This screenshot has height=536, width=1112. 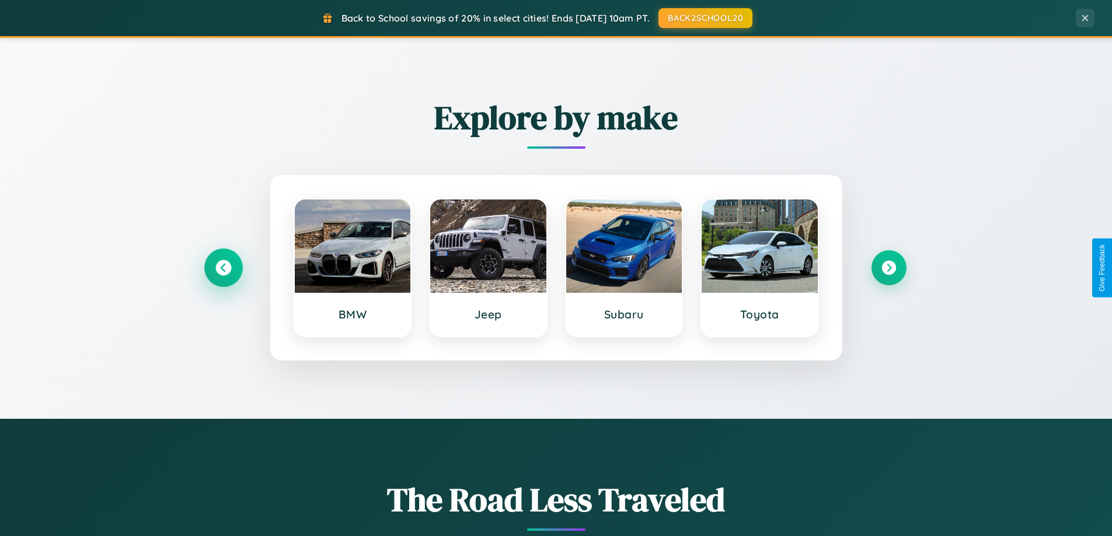 I want to click on div: Give Feedback, so click(x=1102, y=268).